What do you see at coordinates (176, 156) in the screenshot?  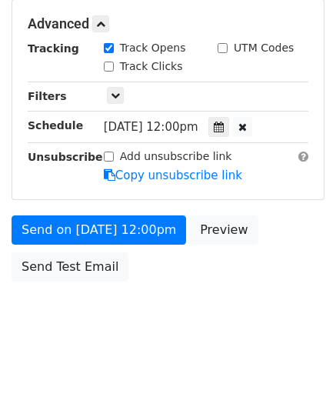 I see `label: Add unsubscribe link` at bounding box center [176, 156].